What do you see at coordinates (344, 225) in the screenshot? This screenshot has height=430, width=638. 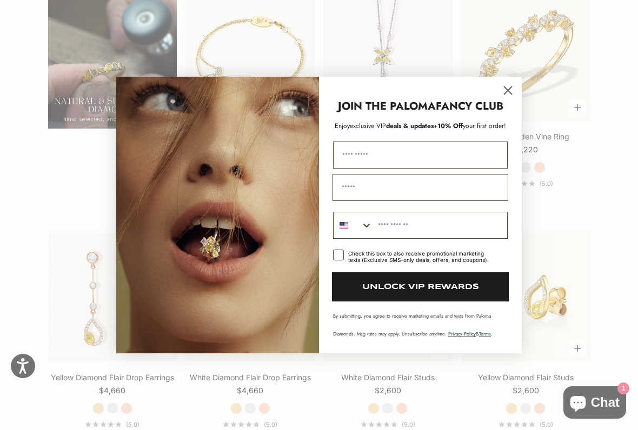 I see `img: United States` at bounding box center [344, 225].